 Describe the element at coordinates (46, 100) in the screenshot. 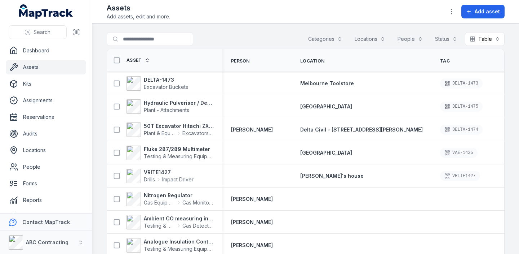

I see `a: Assignments` at that location.